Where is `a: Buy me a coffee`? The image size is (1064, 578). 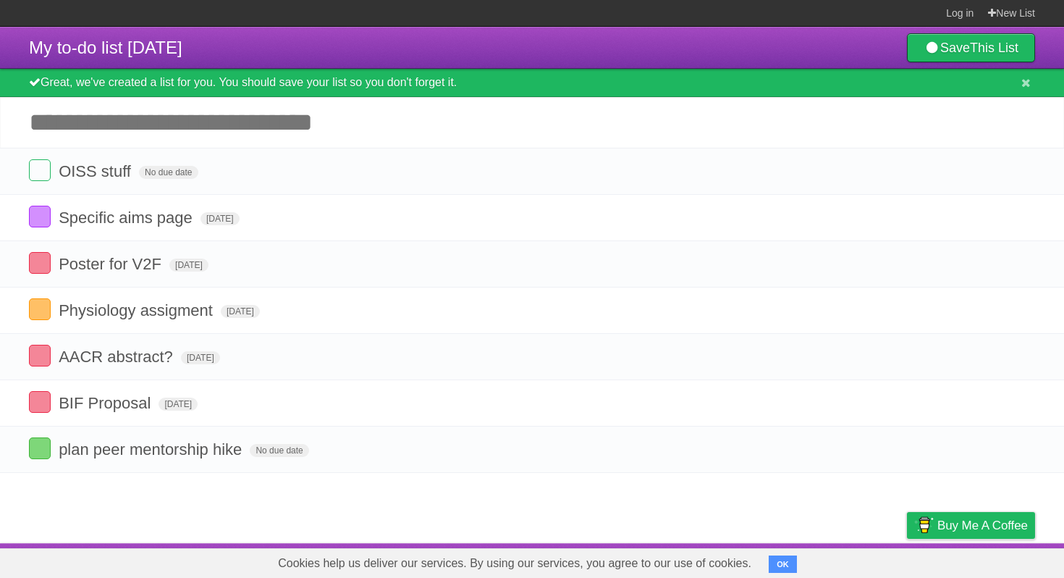 a: Buy me a coffee is located at coordinates (971, 525).